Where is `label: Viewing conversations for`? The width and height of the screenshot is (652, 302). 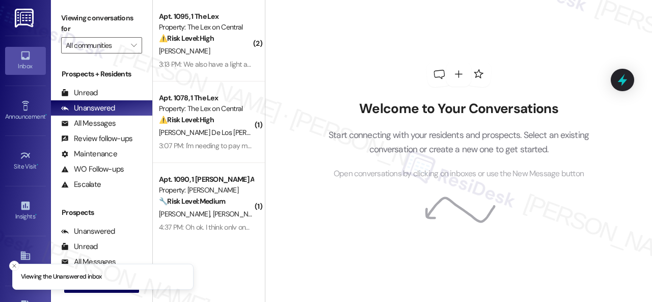
label: Viewing conversations for is located at coordinates (101, 23).